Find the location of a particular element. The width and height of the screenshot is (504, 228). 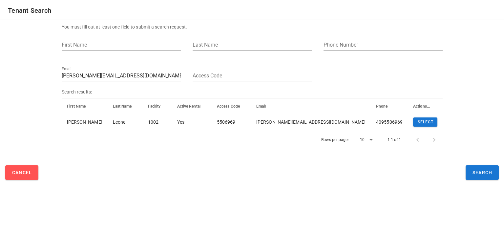

label: Email is located at coordinates (67, 69).